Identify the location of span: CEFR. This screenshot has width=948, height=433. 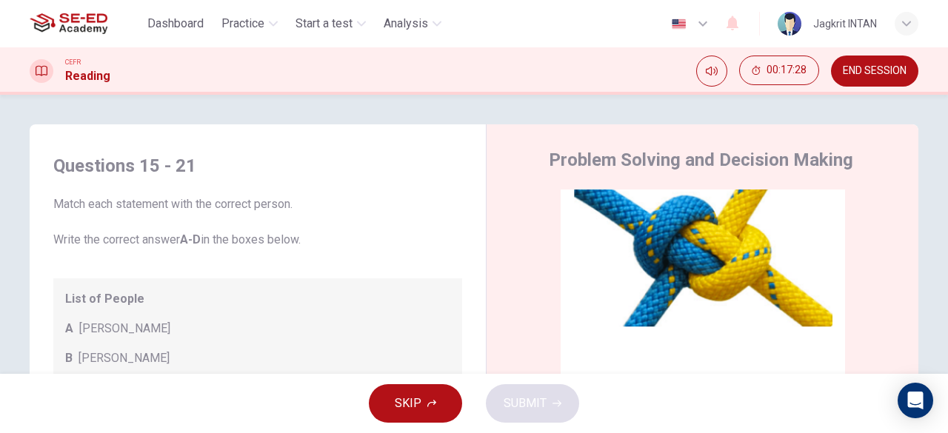
(73, 62).